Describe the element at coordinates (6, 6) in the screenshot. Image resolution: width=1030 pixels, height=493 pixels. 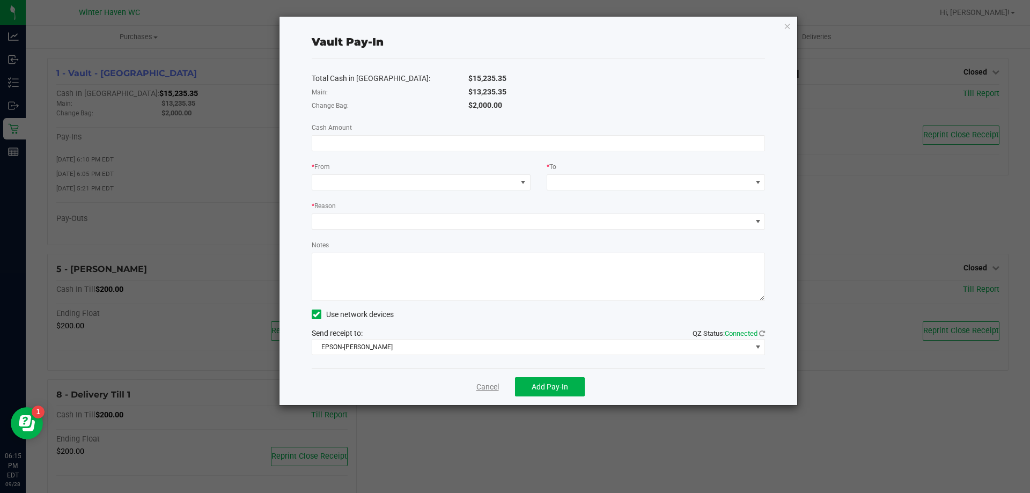
I see `span: 1` at that location.